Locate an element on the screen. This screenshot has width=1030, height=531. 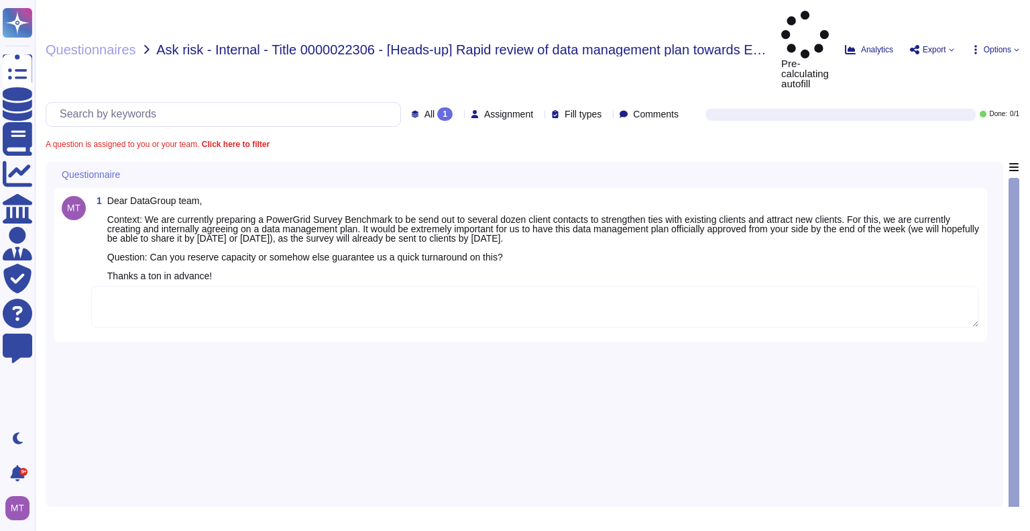
span: Export is located at coordinates (935, 50).